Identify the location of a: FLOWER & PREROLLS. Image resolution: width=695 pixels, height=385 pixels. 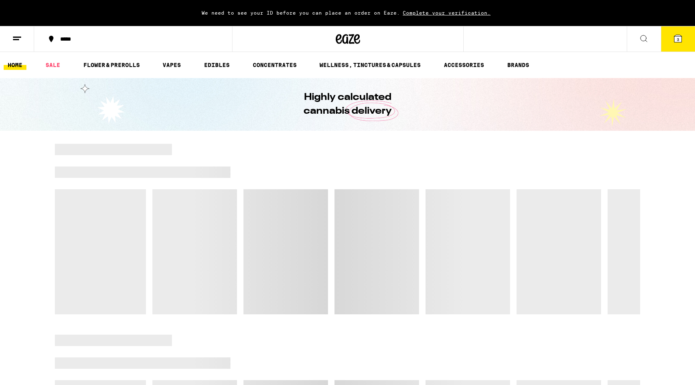
(111, 65).